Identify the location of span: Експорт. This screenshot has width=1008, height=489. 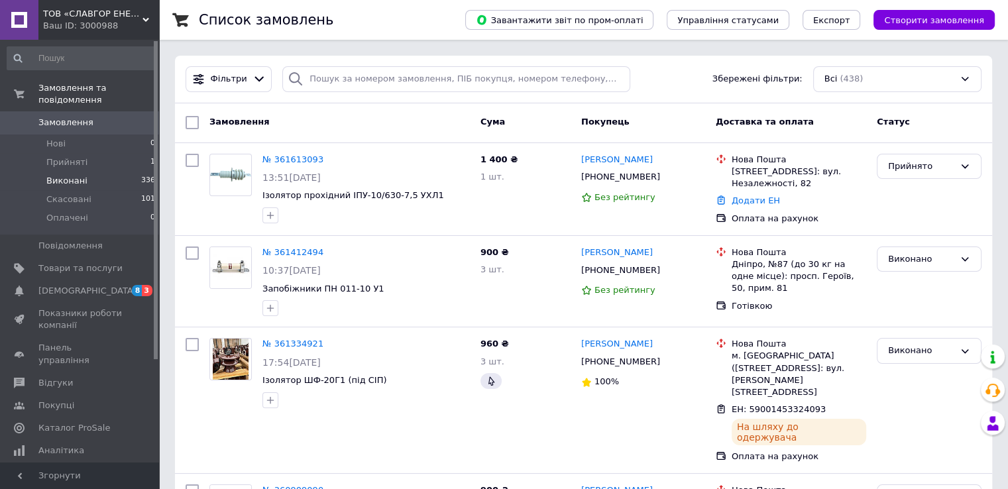
(832, 20).